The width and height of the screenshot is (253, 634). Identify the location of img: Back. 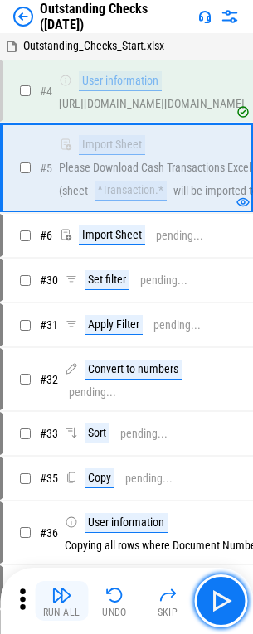
(23, 17).